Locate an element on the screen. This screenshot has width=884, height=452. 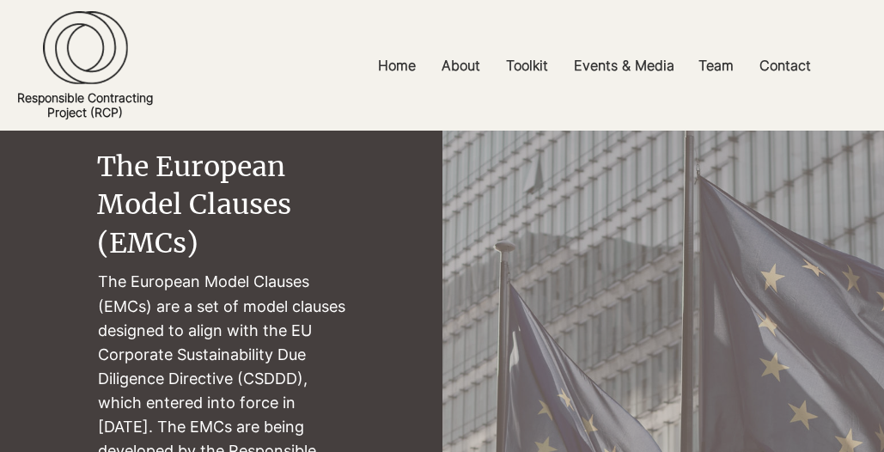
a: Responsible ContractingProject (RCP) is located at coordinates (85, 105).